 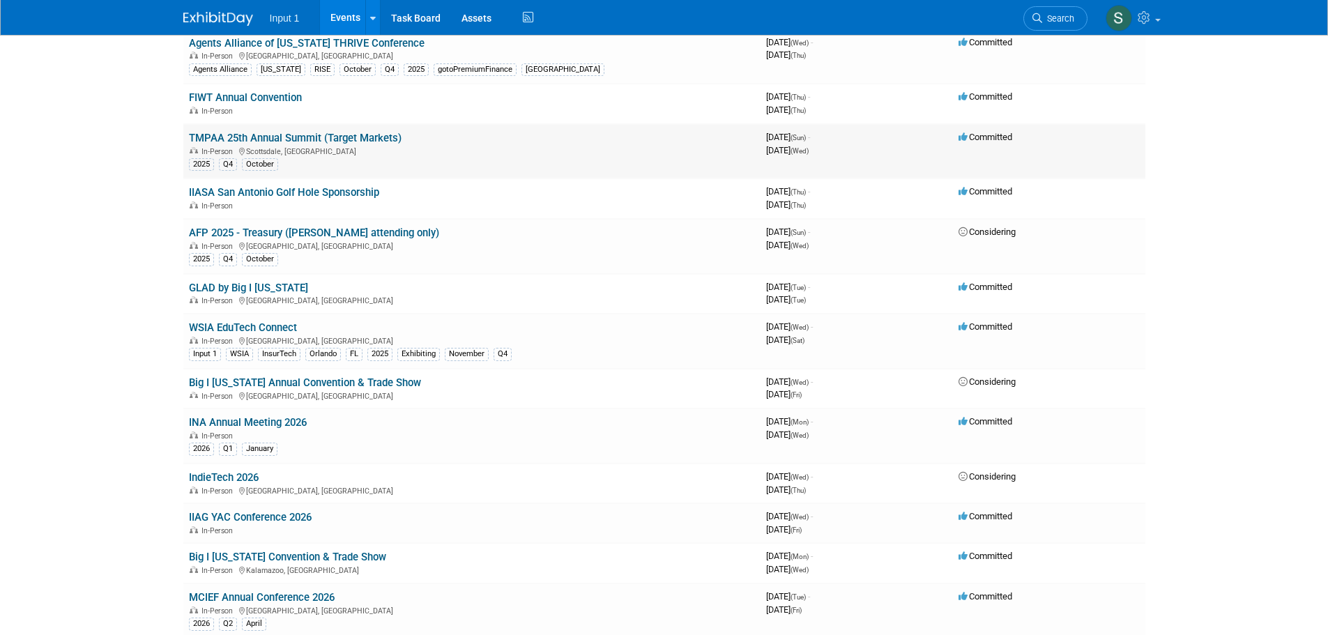 I want to click on div: InsurTech, so click(x=279, y=354).